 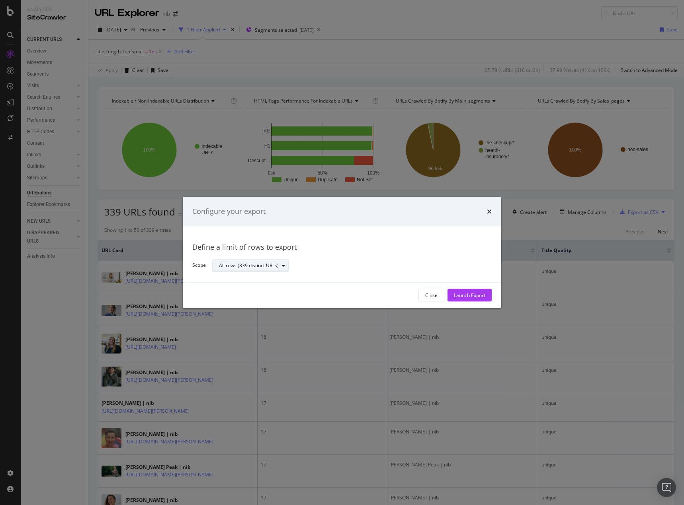 I want to click on button: Launch Export, so click(x=469, y=296).